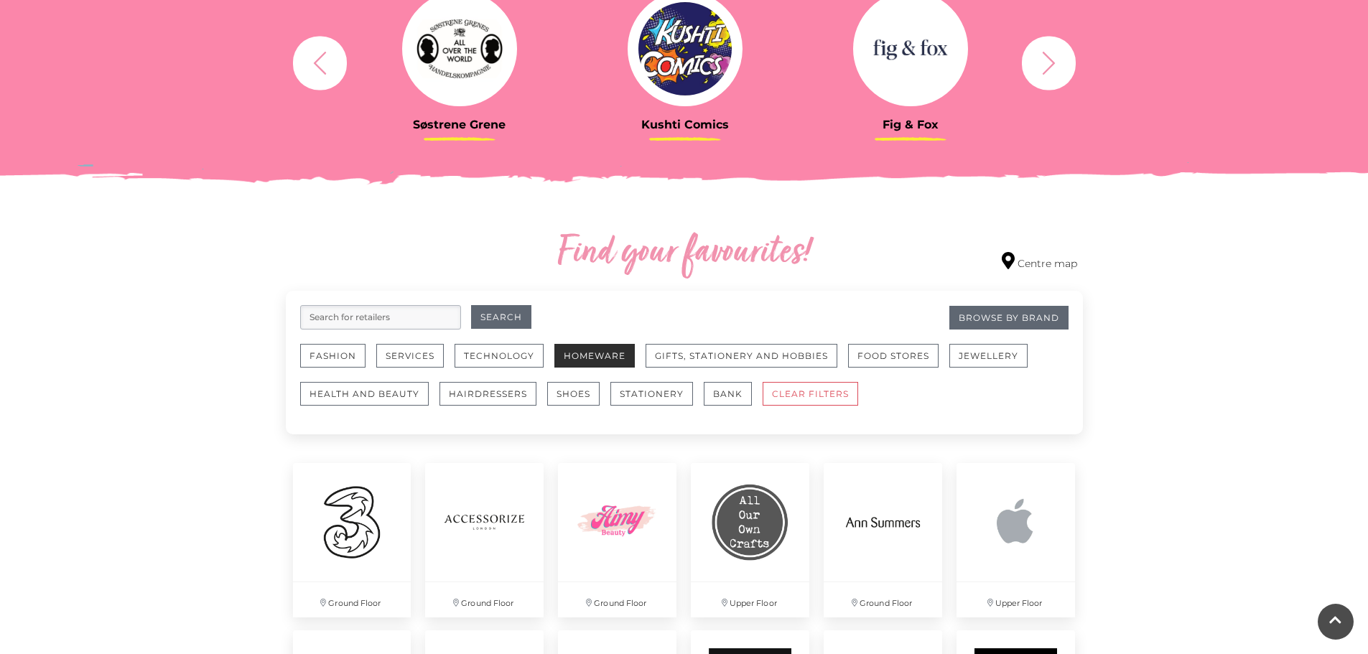  Describe the element at coordinates (1009, 317) in the screenshot. I see `a: Browse By Brand` at that location.